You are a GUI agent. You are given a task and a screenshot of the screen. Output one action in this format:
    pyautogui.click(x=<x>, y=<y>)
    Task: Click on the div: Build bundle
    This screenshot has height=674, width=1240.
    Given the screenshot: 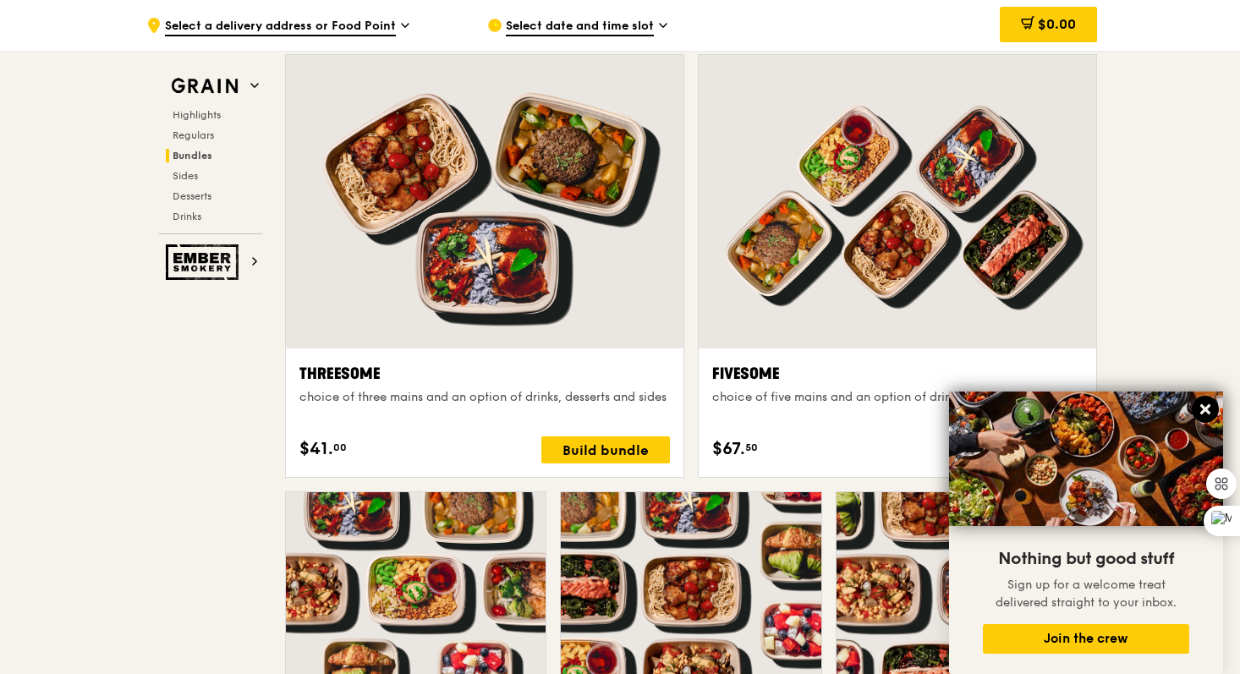 What is the action you would take?
    pyautogui.click(x=605, y=450)
    